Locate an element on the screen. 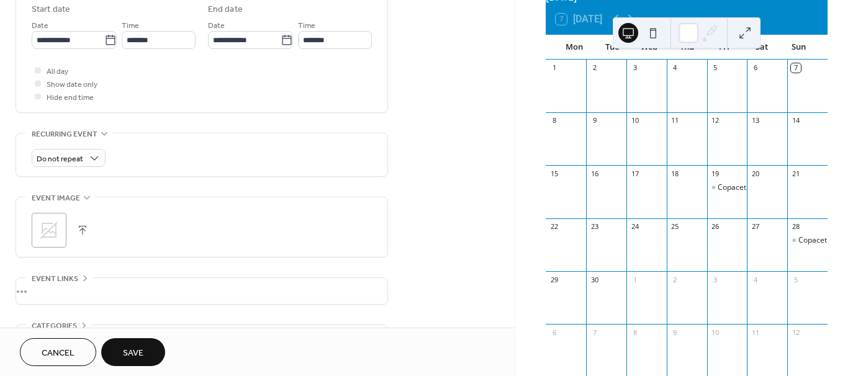 This screenshot has height=376, width=858. div: 21 is located at coordinates (796, 173).